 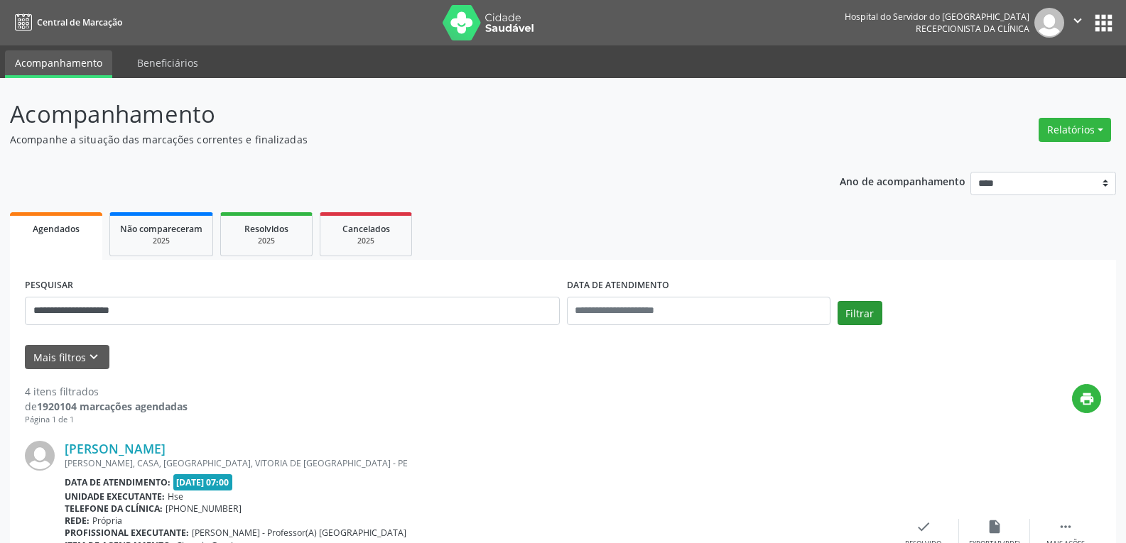 I want to click on b: Unidade executante:, so click(x=114, y=497).